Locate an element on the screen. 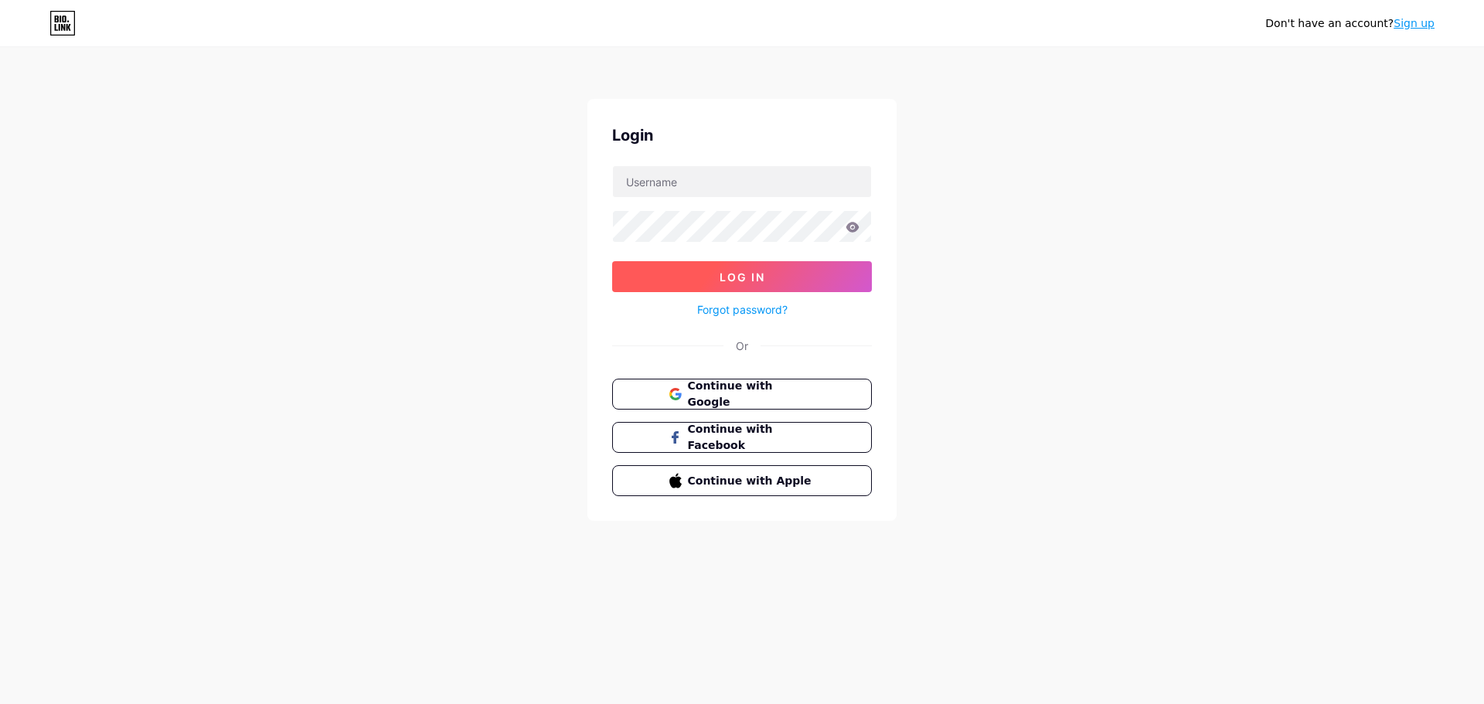  a: Forgot password? is located at coordinates (742, 309).